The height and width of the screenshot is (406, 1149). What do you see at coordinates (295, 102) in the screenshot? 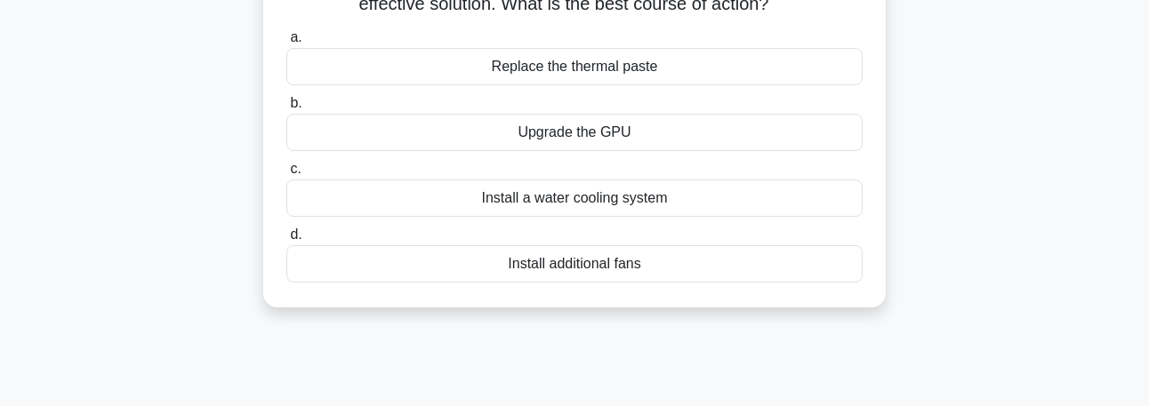
I see `span: b.` at bounding box center [295, 102].